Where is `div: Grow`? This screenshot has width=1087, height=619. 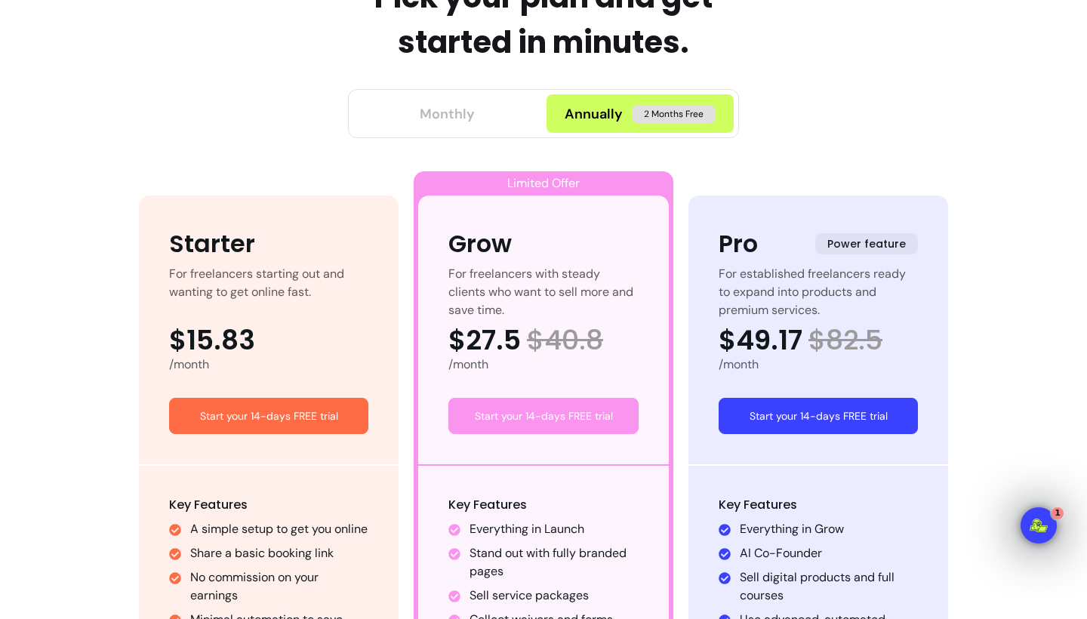
div: Grow is located at coordinates (480, 244).